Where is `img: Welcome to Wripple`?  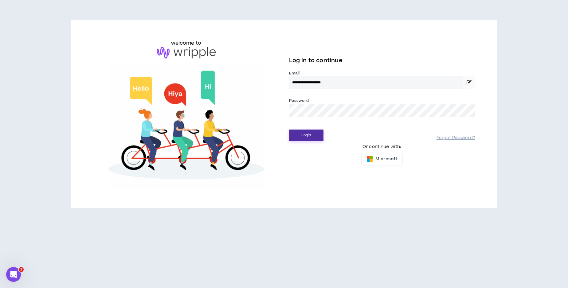 img: Welcome to Wripple is located at coordinates (186, 126).